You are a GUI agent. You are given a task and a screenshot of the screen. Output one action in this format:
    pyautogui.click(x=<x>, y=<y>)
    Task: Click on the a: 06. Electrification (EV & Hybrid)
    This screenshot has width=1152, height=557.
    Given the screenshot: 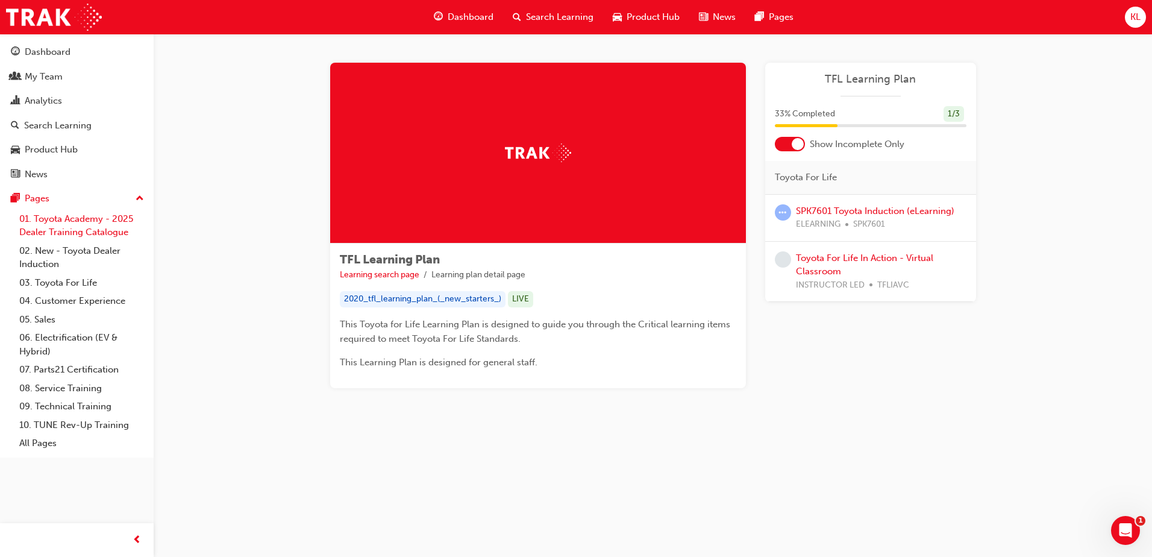 What is the action you would take?
    pyautogui.click(x=81, y=344)
    